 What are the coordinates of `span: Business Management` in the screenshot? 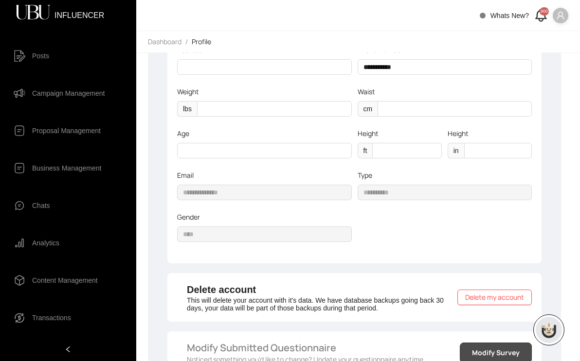 It's located at (67, 168).